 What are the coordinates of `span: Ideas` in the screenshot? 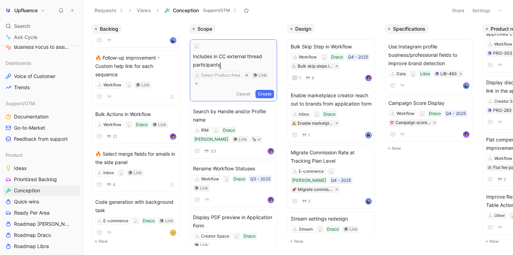 It's located at (20, 168).